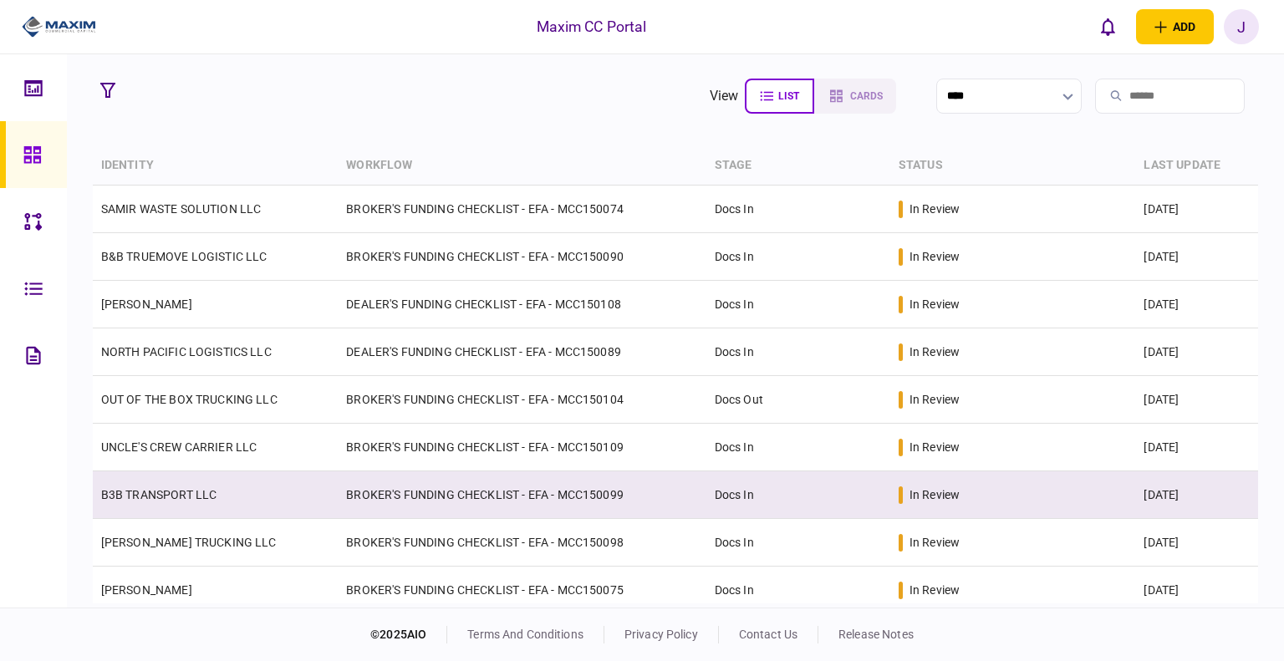 This screenshot has width=1284, height=661. What do you see at coordinates (724, 96) in the screenshot?
I see `div: view` at bounding box center [724, 96].